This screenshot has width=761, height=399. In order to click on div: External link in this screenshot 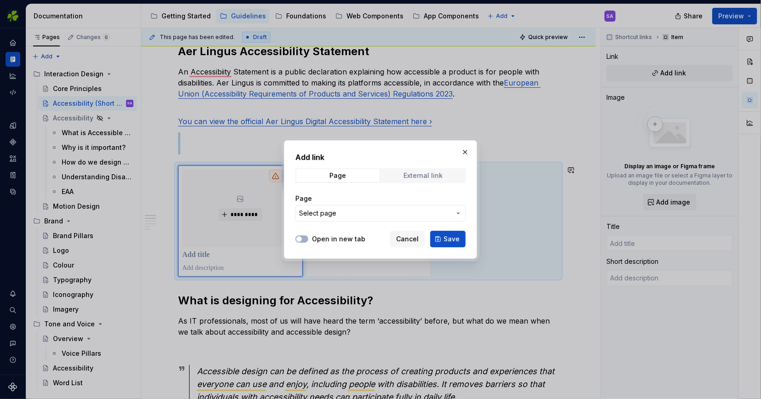, I will do `click(423, 176)`.